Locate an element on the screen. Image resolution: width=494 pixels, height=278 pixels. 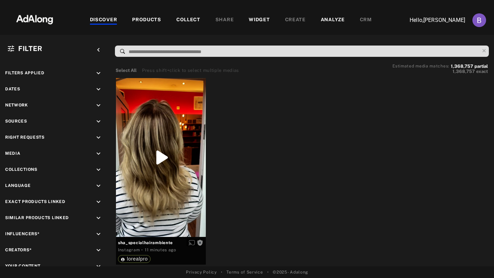
div: ANALYZE is located at coordinates (333, 20).